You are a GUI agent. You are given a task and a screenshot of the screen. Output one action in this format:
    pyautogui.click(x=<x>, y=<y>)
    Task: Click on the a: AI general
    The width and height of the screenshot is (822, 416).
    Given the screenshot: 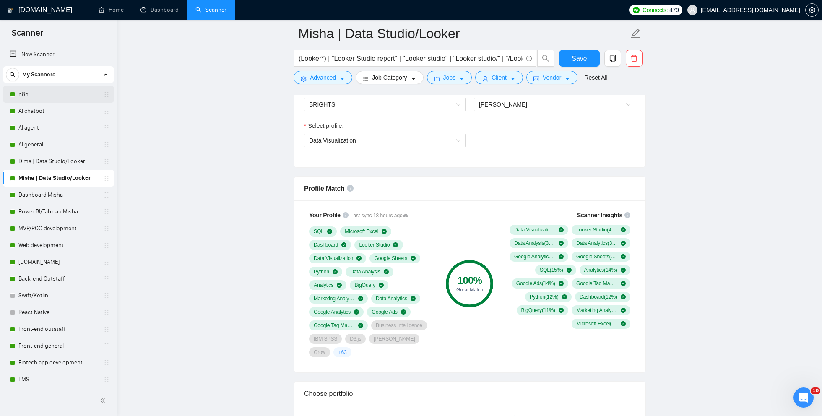 What is the action you would take?
    pyautogui.click(x=58, y=145)
    